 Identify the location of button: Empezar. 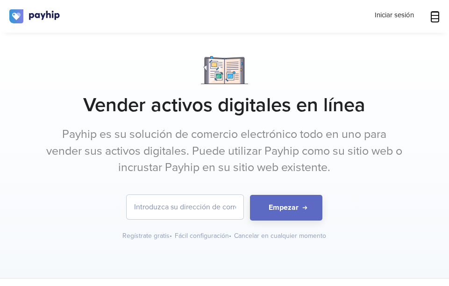
(286, 208).